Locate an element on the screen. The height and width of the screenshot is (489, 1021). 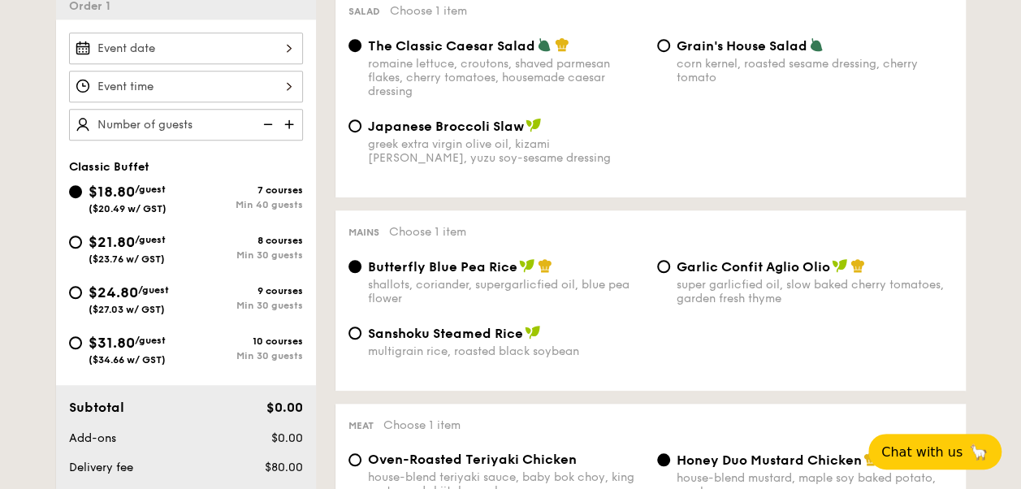
span: Subtotal is located at coordinates (97, 407).